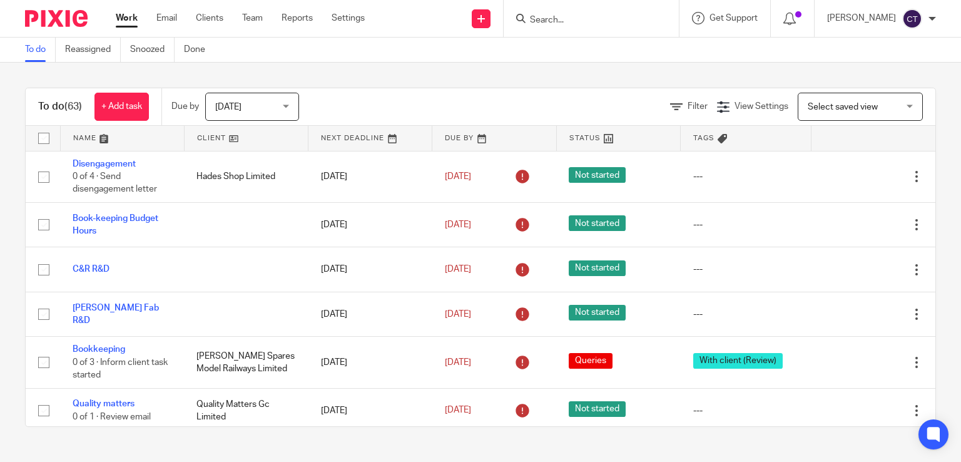  I want to click on img: svg%3E, so click(912, 19).